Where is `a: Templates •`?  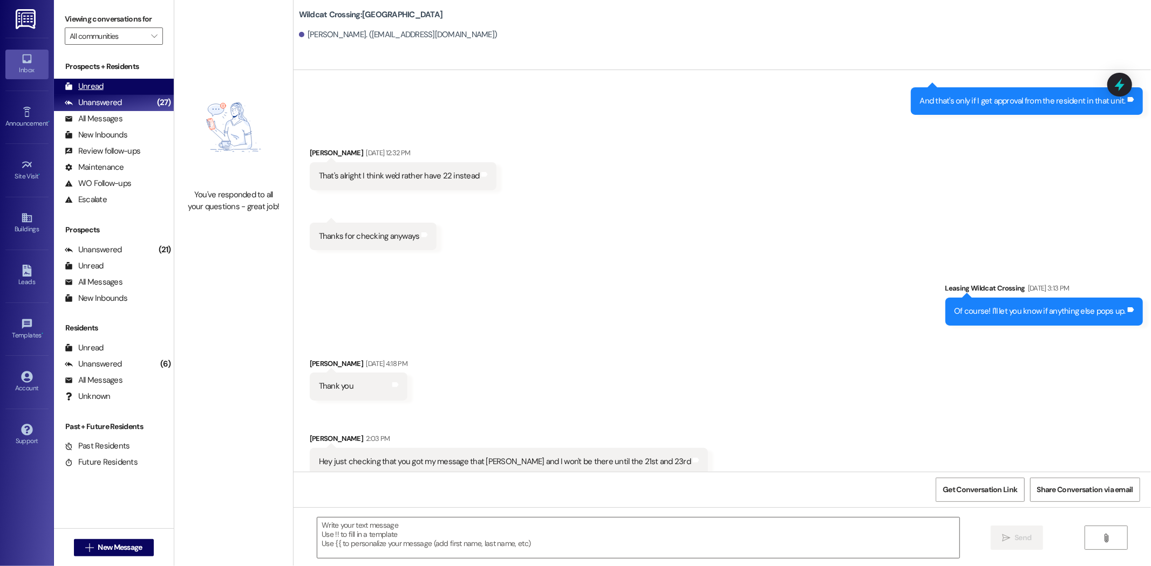
a: Templates • is located at coordinates (27, 330).